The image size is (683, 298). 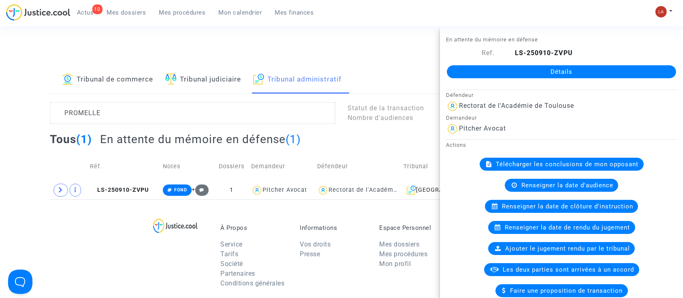 What do you see at coordinates (460, 95) in the screenshot?
I see `small: Défendeur` at bounding box center [460, 95].